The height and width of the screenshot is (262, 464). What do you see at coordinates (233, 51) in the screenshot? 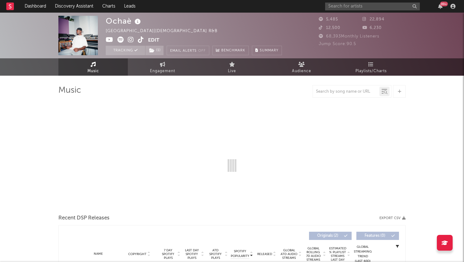
I see `span: Benchmark` at bounding box center [233, 51].